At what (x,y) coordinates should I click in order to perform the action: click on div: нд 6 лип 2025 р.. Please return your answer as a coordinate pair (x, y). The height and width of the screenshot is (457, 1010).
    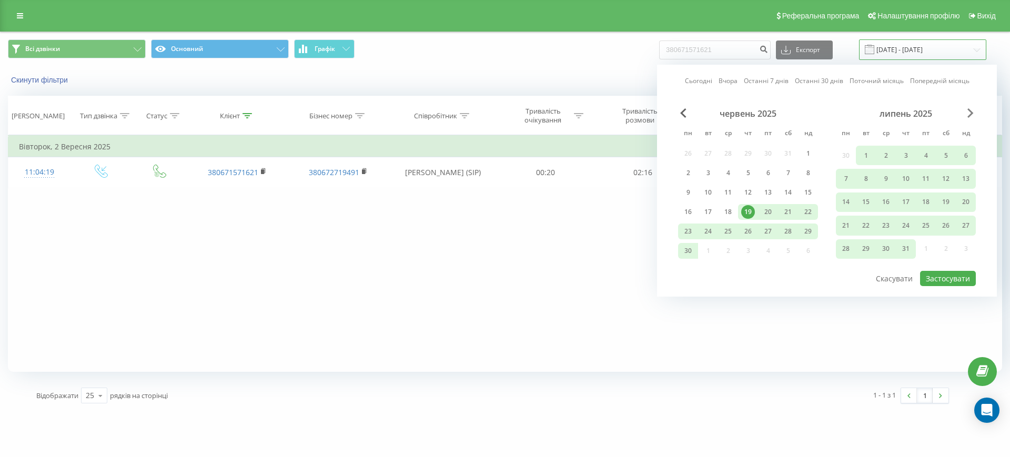
    Looking at the image, I should click on (966, 155).